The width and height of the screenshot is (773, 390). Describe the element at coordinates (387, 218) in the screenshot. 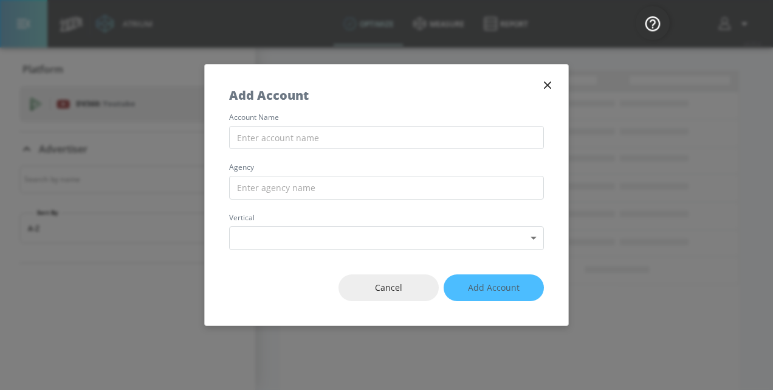

I see `label: vertical` at that location.